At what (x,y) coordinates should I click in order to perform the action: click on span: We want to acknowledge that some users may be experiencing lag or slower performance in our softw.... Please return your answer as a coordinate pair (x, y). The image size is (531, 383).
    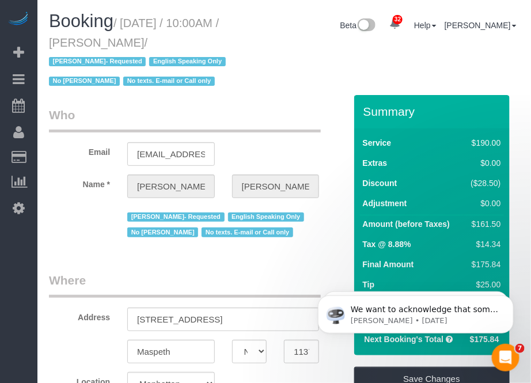
    Looking at the image, I should click on (124, 112).